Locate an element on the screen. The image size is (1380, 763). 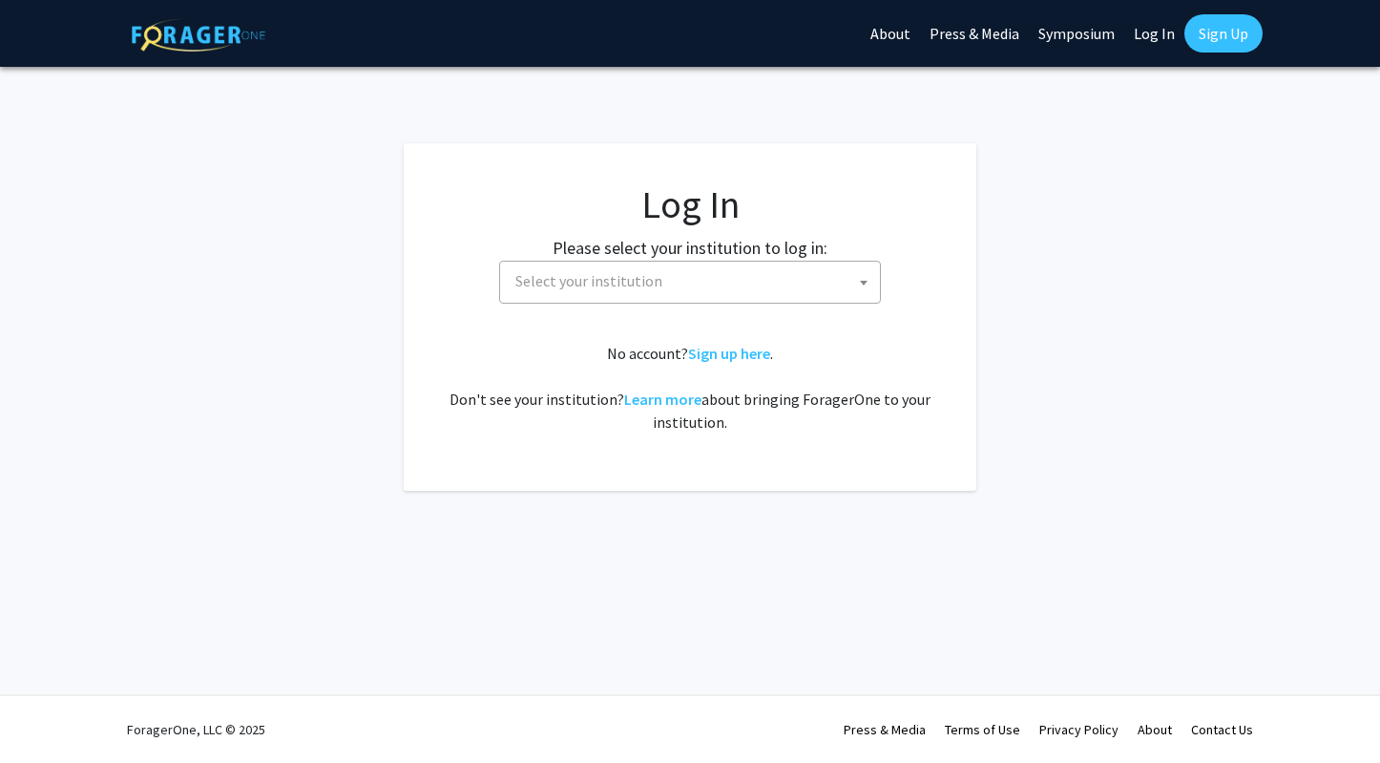
a: Learn more about bringing ForagerOne to your institution is located at coordinates (663, 399).